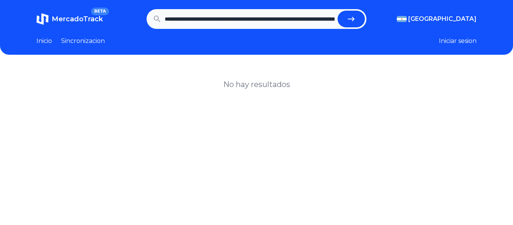  I want to click on span: MercadoTrack, so click(77, 19).